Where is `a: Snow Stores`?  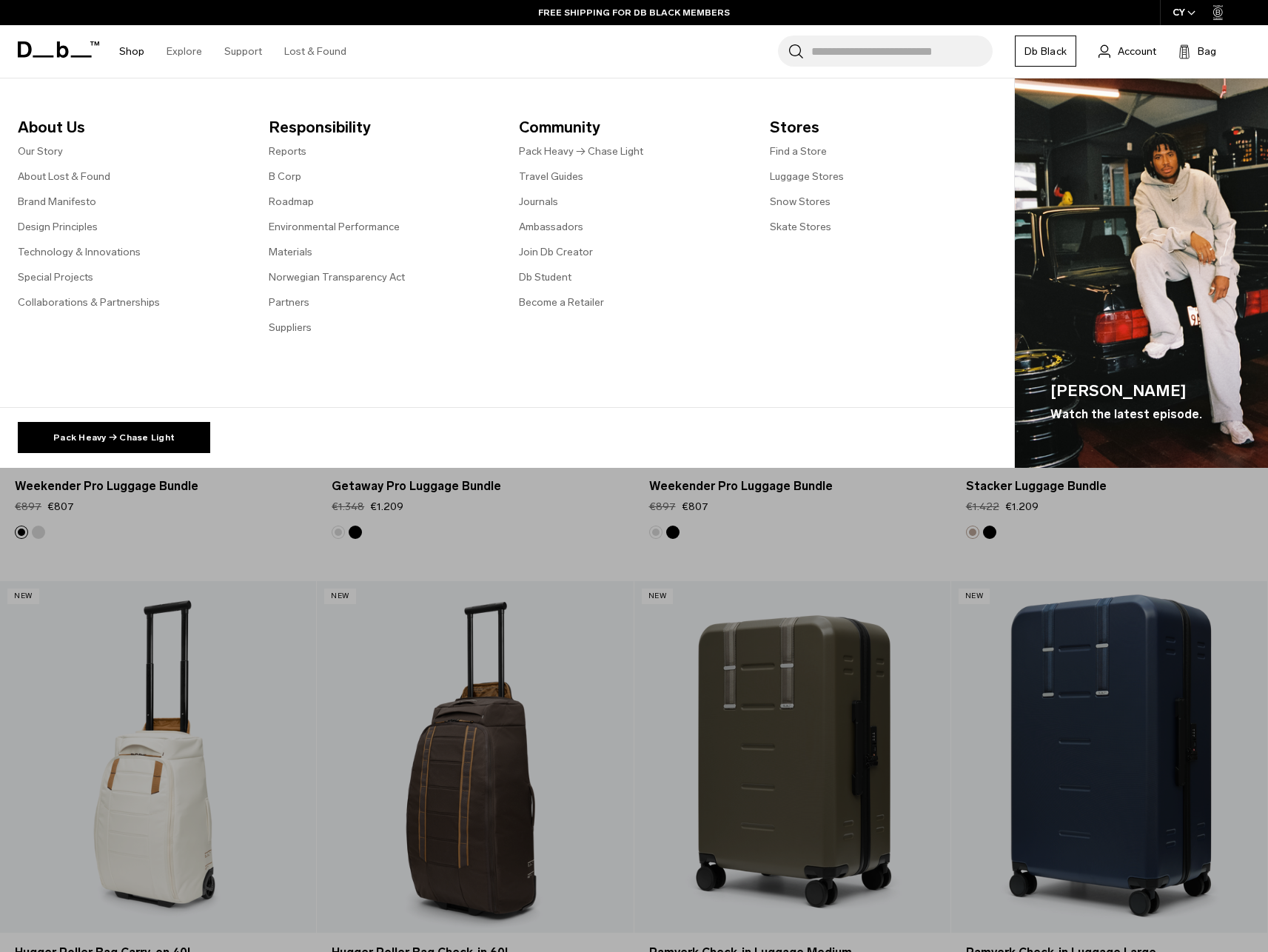 a: Snow Stores is located at coordinates (800, 201).